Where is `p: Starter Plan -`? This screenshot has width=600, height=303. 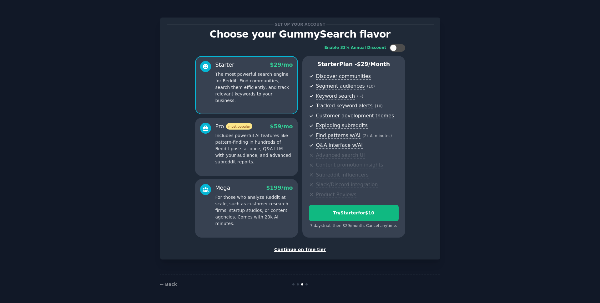 p: Starter Plan - is located at coordinates (354, 64).